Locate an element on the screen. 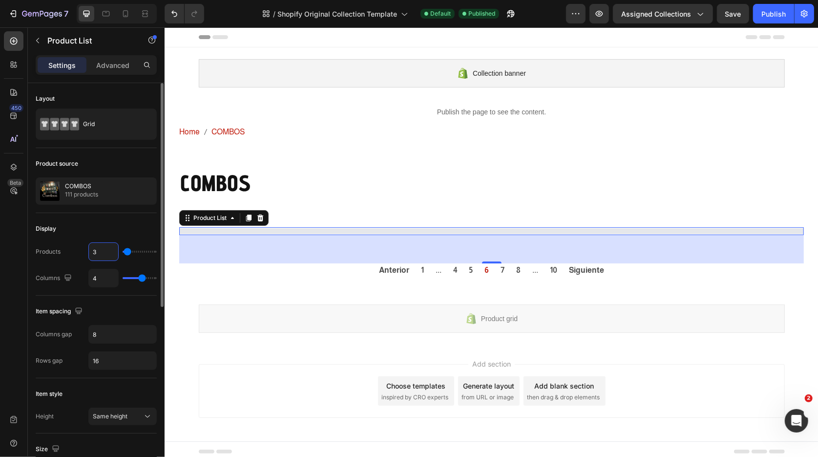 Image resolution: width=818 pixels, height=457 pixels. div: Display is located at coordinates (46, 229).